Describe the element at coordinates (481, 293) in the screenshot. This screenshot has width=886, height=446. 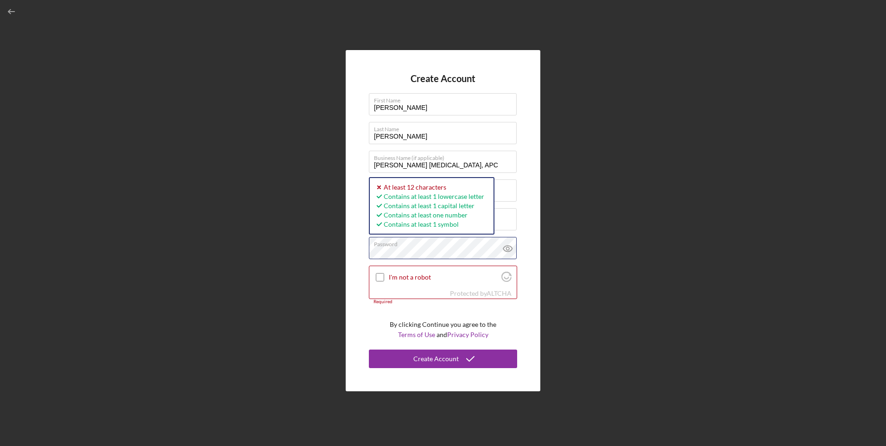
I see `div: Protected by` at that location.